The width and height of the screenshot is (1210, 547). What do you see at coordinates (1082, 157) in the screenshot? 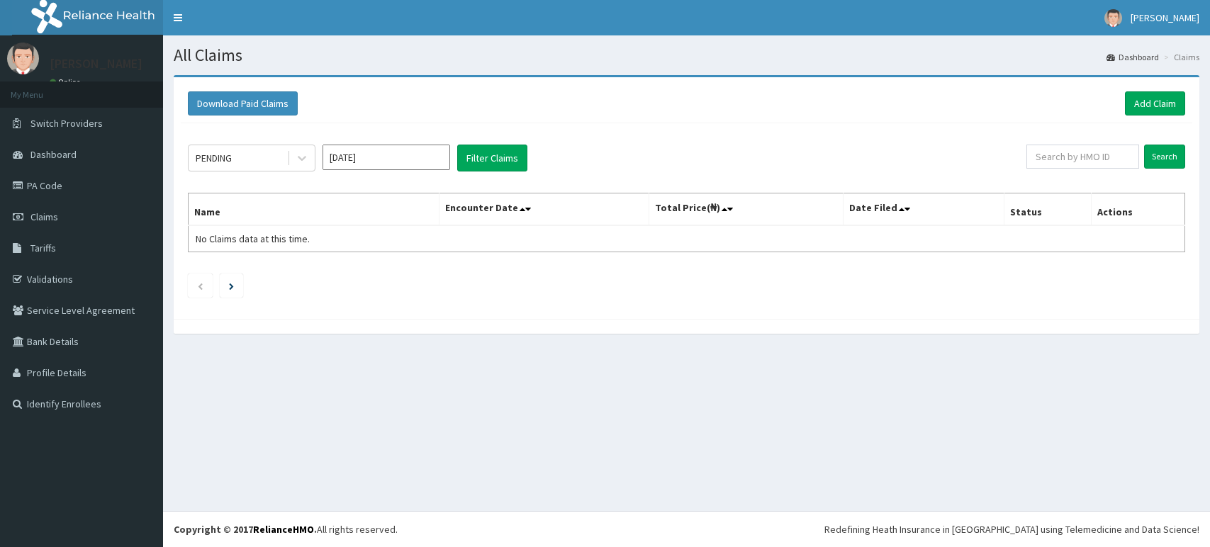
I see `input: Search by HMO ID` at bounding box center [1082, 157].